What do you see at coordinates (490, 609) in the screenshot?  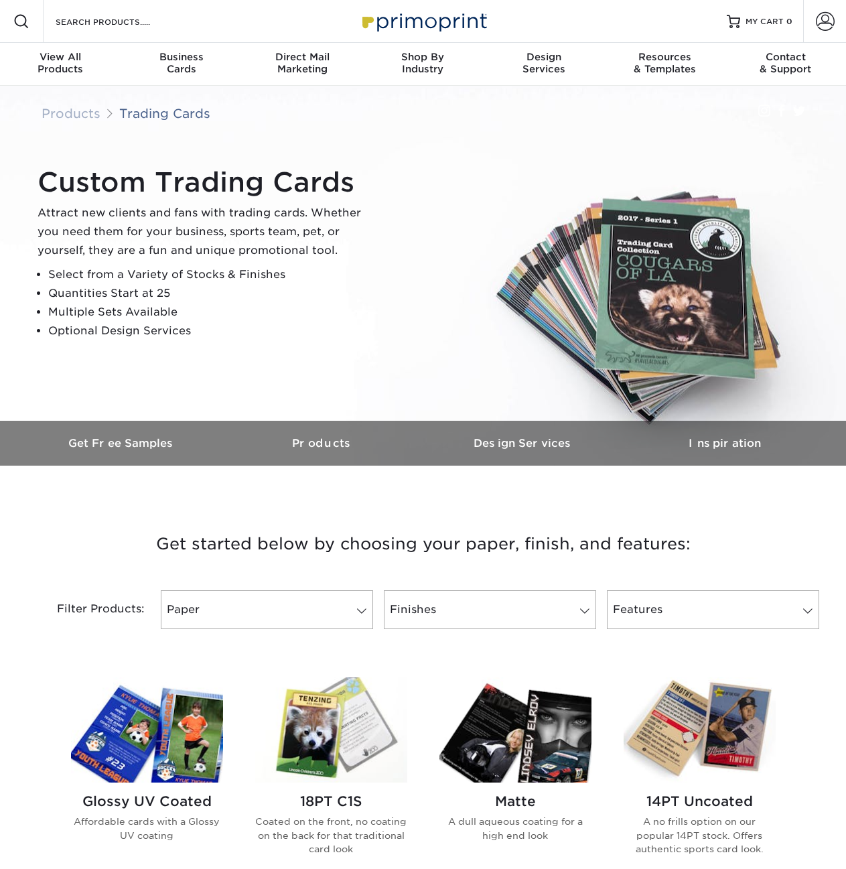 I see `a: Finishes` at bounding box center [490, 609].